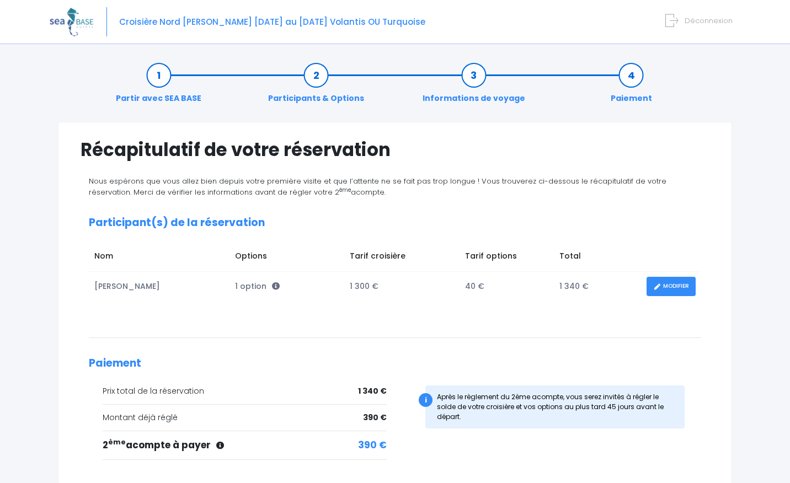 This screenshot has width=790, height=483. What do you see at coordinates (402, 258) in the screenshot?
I see `td: Tarif croisière` at bounding box center [402, 258].